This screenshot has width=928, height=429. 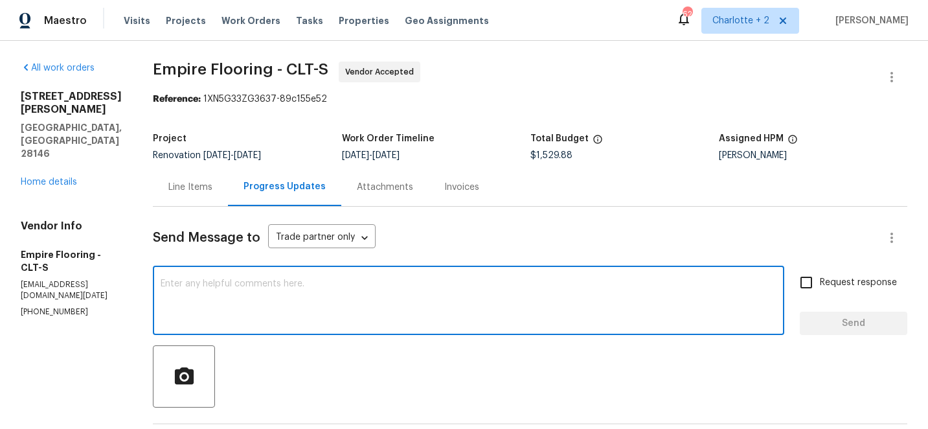 I want to click on span: $1,529.88, so click(x=551, y=155).